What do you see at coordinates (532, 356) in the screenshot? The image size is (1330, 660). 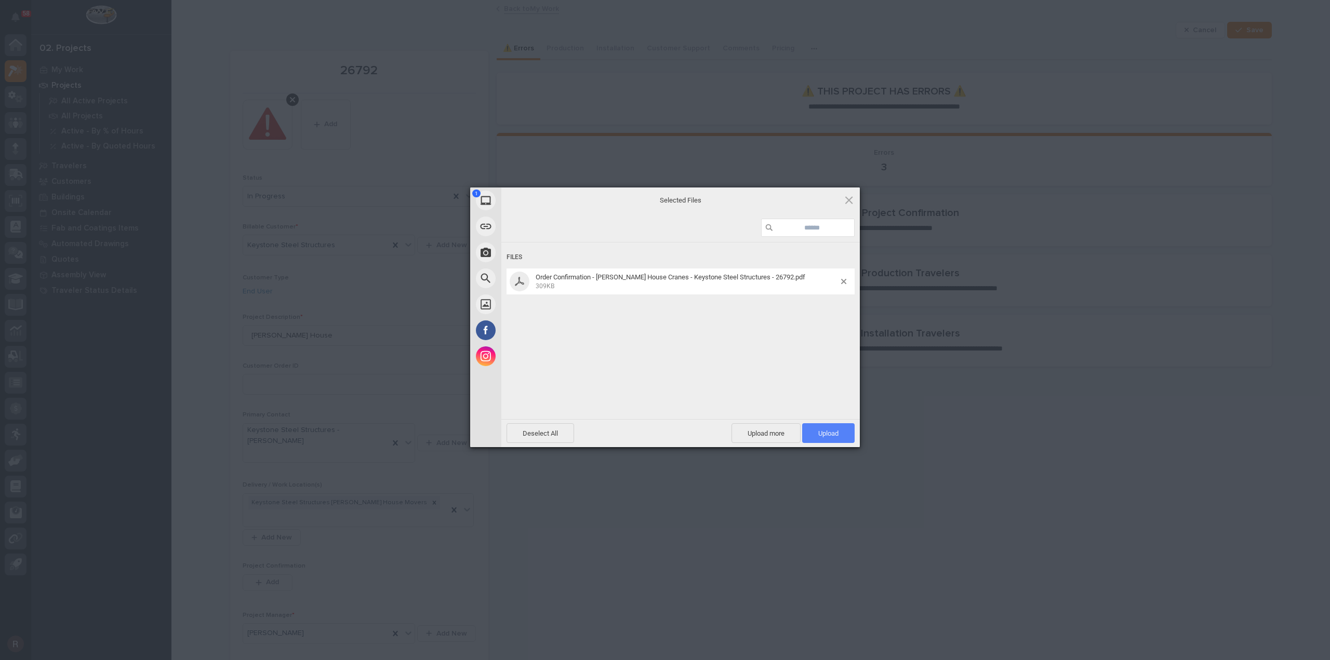 I see `div: Instagram` at bounding box center [532, 356].